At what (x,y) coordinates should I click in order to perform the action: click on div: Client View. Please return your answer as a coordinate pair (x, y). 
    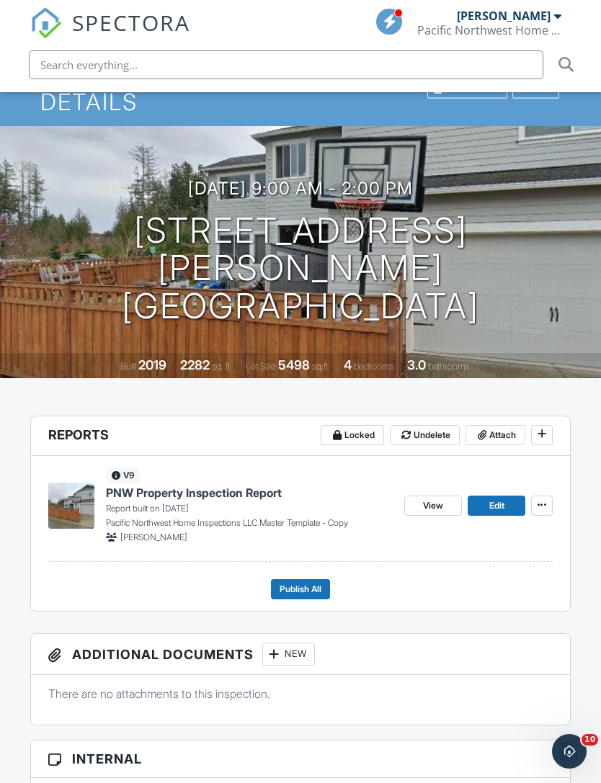
    Looking at the image, I should click on (467, 89).